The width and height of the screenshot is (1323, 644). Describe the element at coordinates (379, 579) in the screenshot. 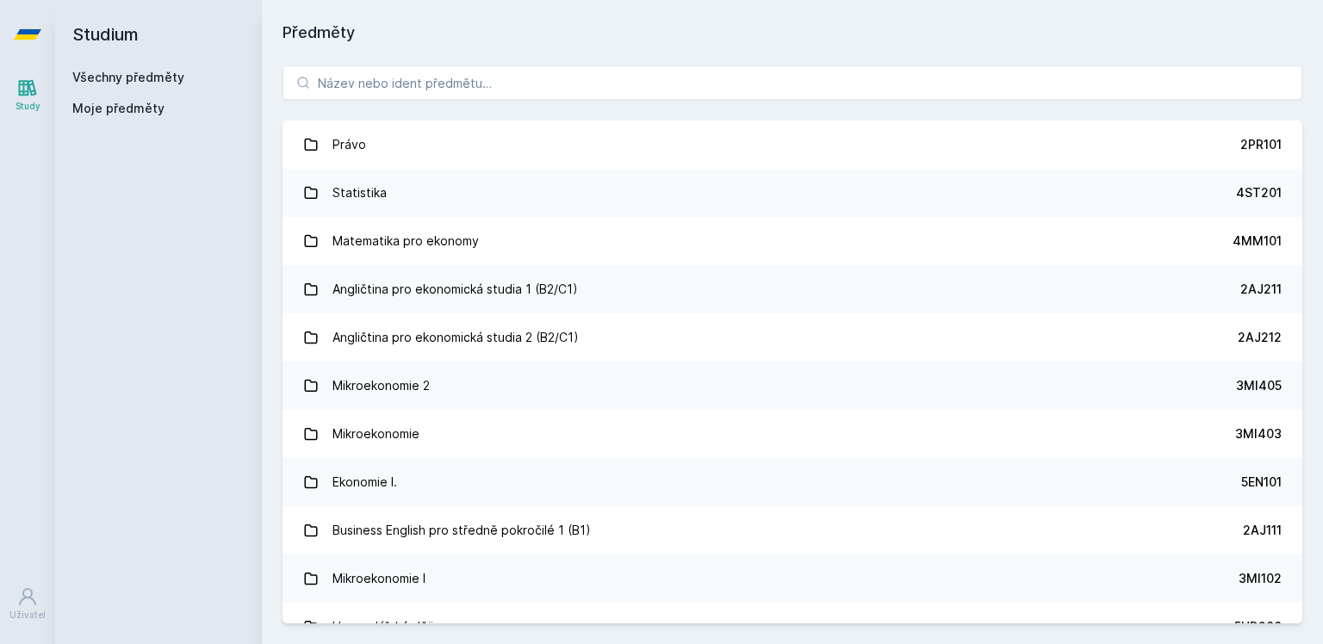

I see `div: Mikroekonomie I` at that location.